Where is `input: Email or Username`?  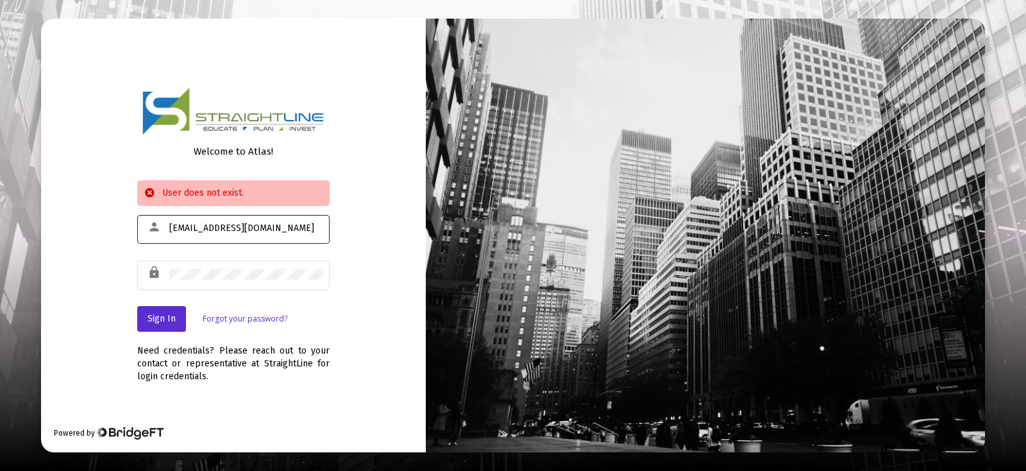
input: Email or Username is located at coordinates (246, 228).